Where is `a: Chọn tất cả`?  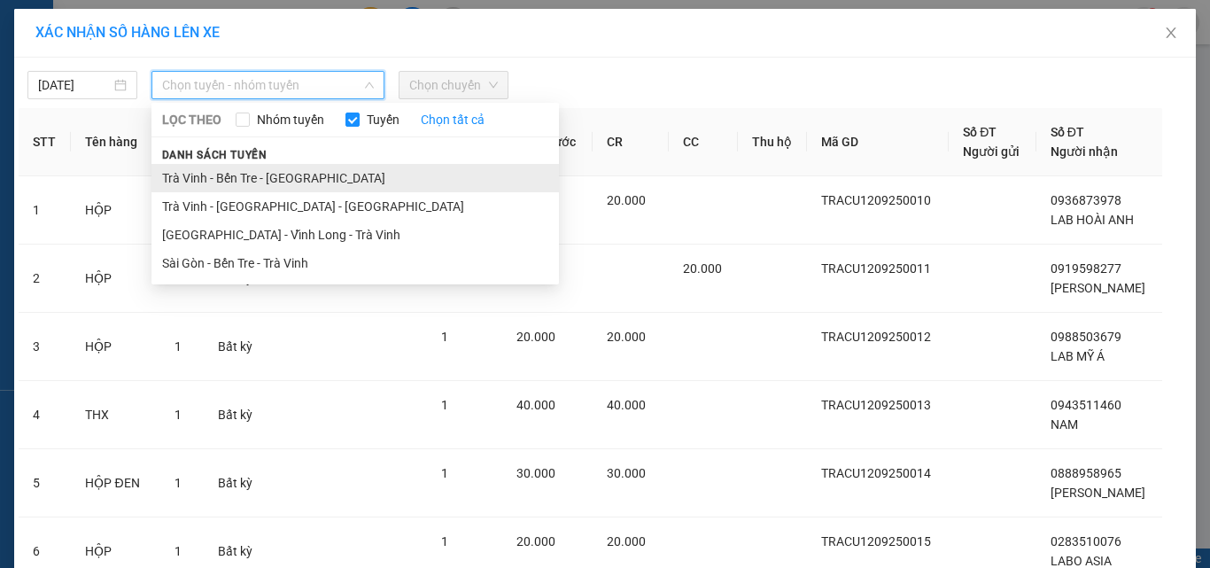 a: Chọn tất cả is located at coordinates (453, 120).